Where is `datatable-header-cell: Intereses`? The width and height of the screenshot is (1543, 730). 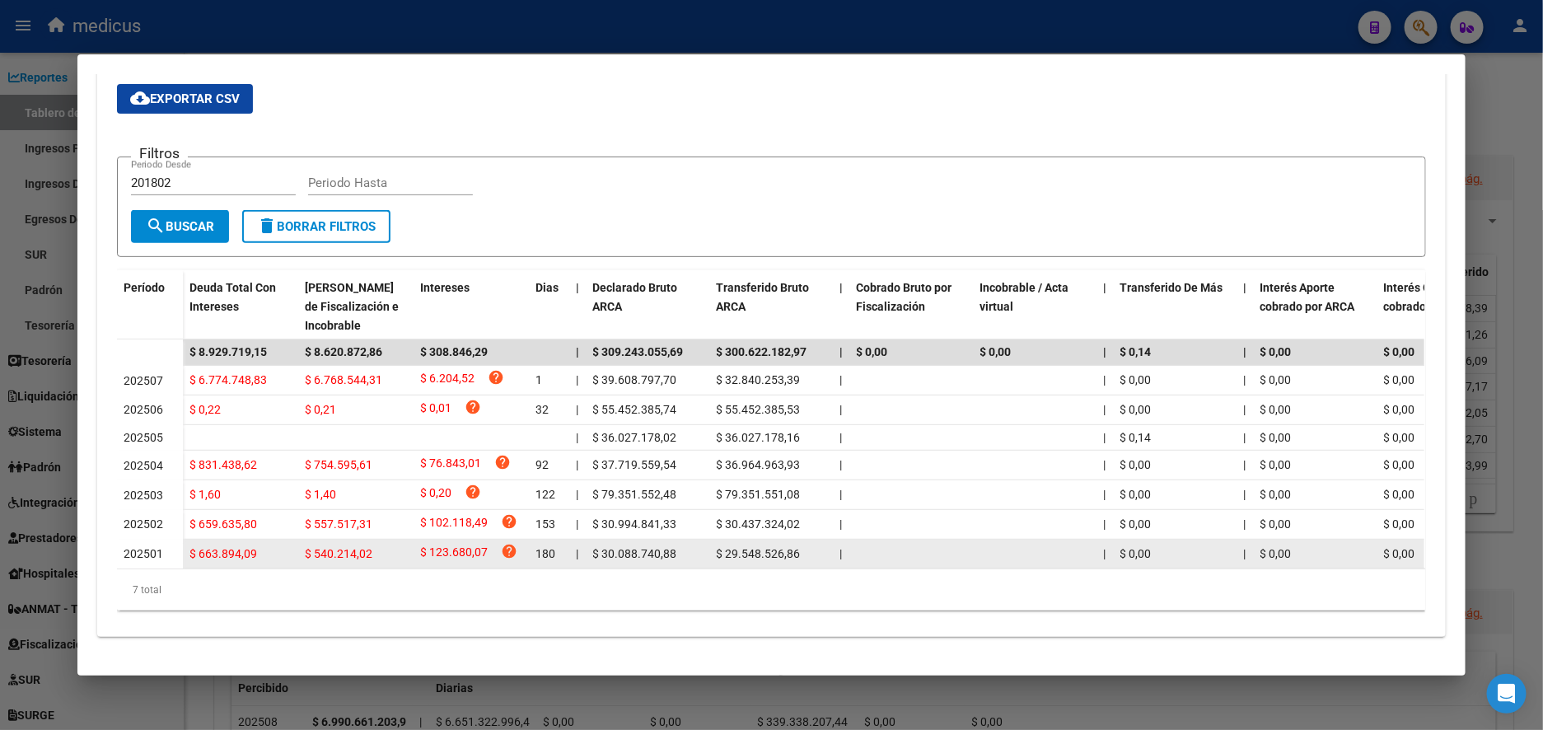
datatable-header-cell: Intereses is located at coordinates (471, 306).